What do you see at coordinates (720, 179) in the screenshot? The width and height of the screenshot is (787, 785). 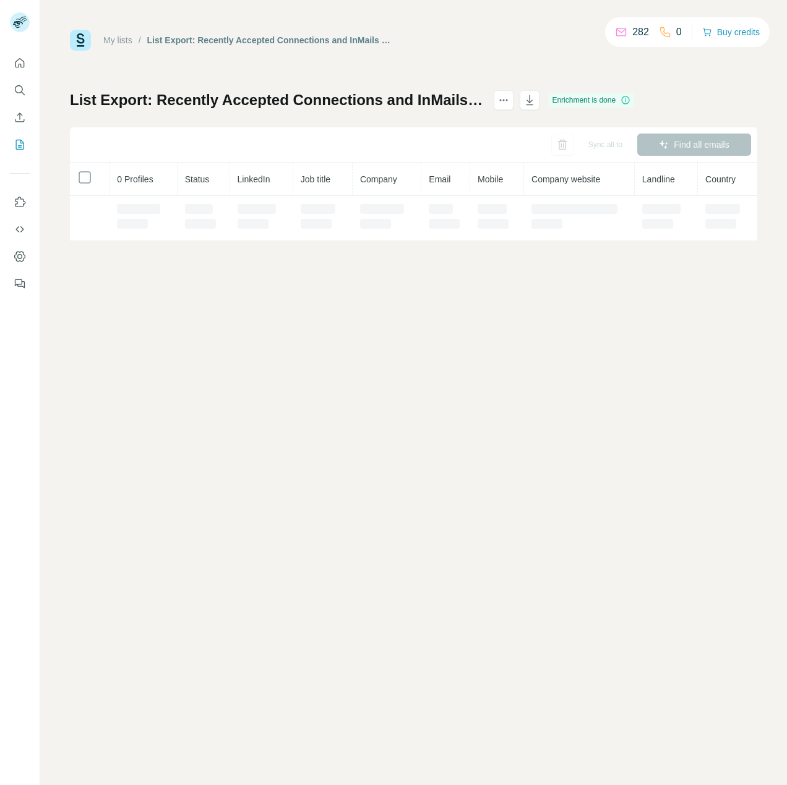 I see `span: Country` at bounding box center [720, 179].